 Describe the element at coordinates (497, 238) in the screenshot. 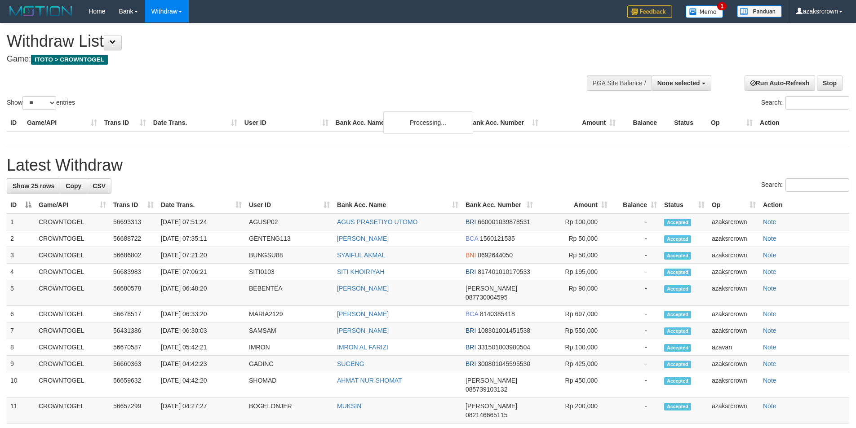

I see `span: Copy 1560121535 to clipboard` at that location.